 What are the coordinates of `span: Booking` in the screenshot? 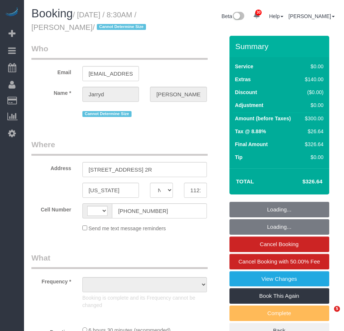 It's located at (52, 13).